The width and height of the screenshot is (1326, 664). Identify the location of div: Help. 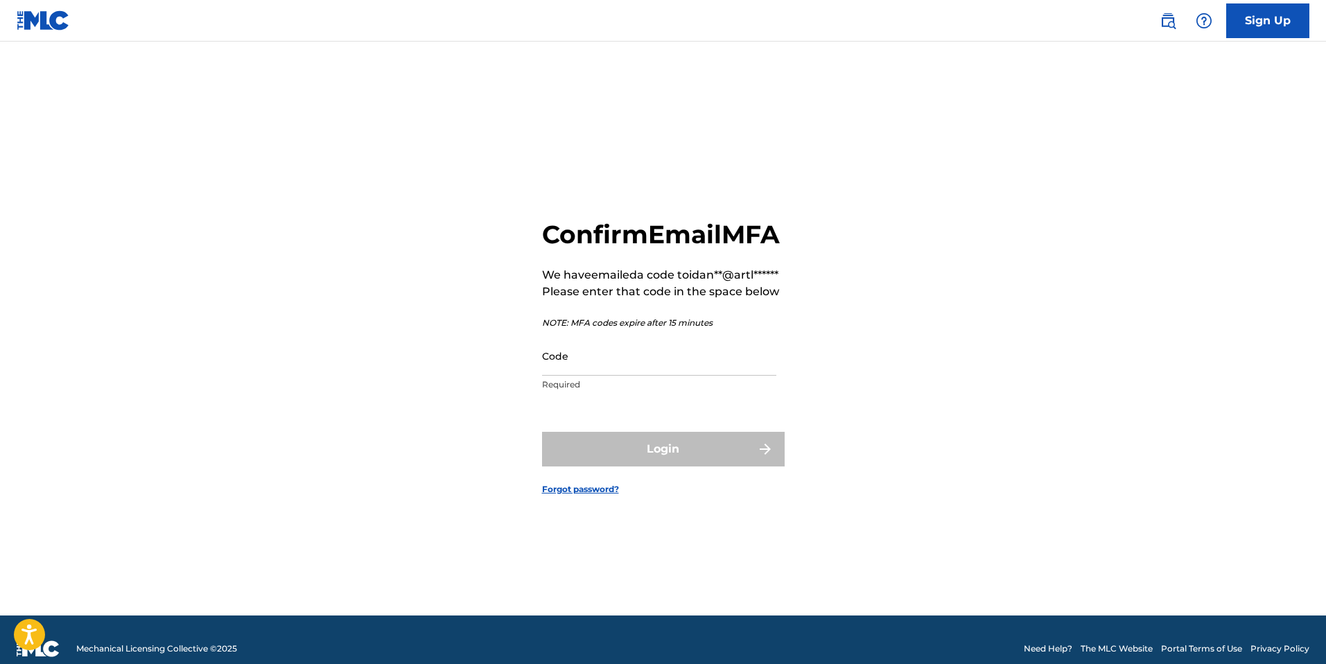
(1204, 21).